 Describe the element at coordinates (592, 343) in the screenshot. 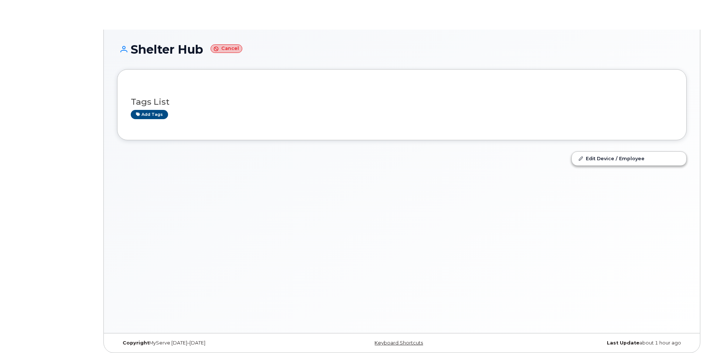

I see `div: about 1 hour ago` at that location.